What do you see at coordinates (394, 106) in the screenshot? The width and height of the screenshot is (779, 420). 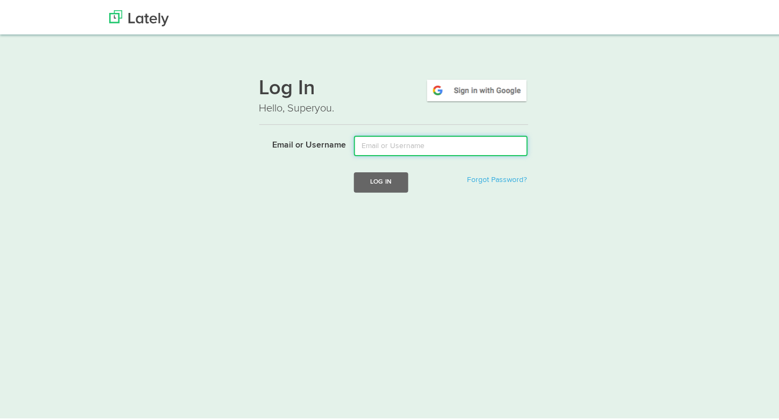 I see `p: Hello, Superyou.` at bounding box center [394, 106].